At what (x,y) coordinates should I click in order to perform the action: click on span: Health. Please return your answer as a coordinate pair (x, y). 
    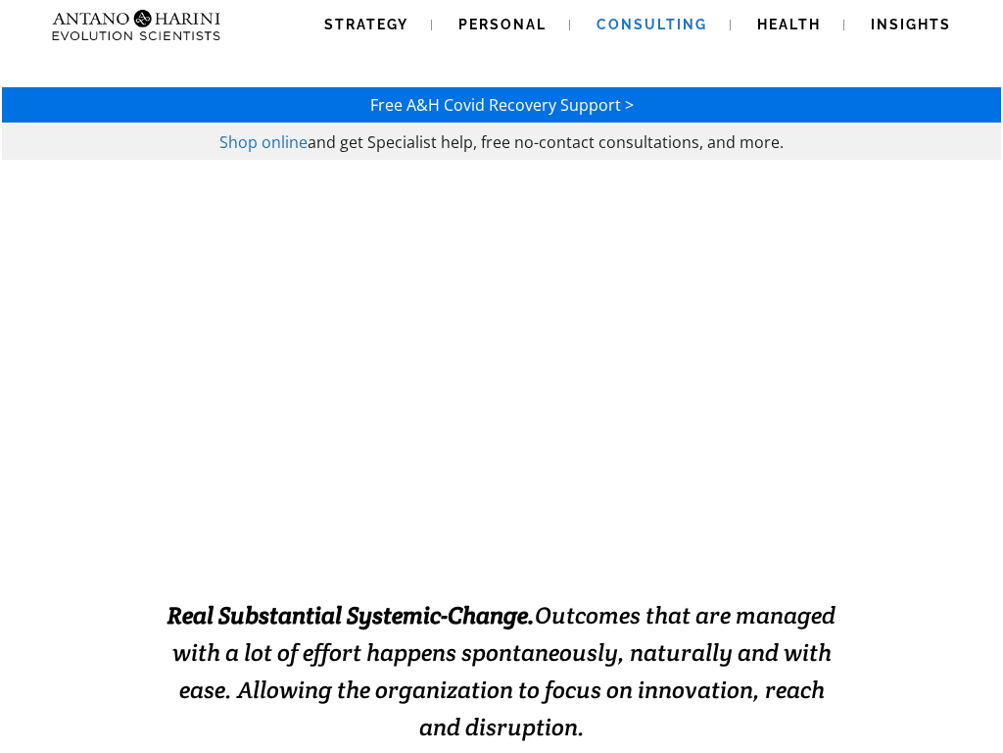
    Looking at the image, I should click on (789, 24).